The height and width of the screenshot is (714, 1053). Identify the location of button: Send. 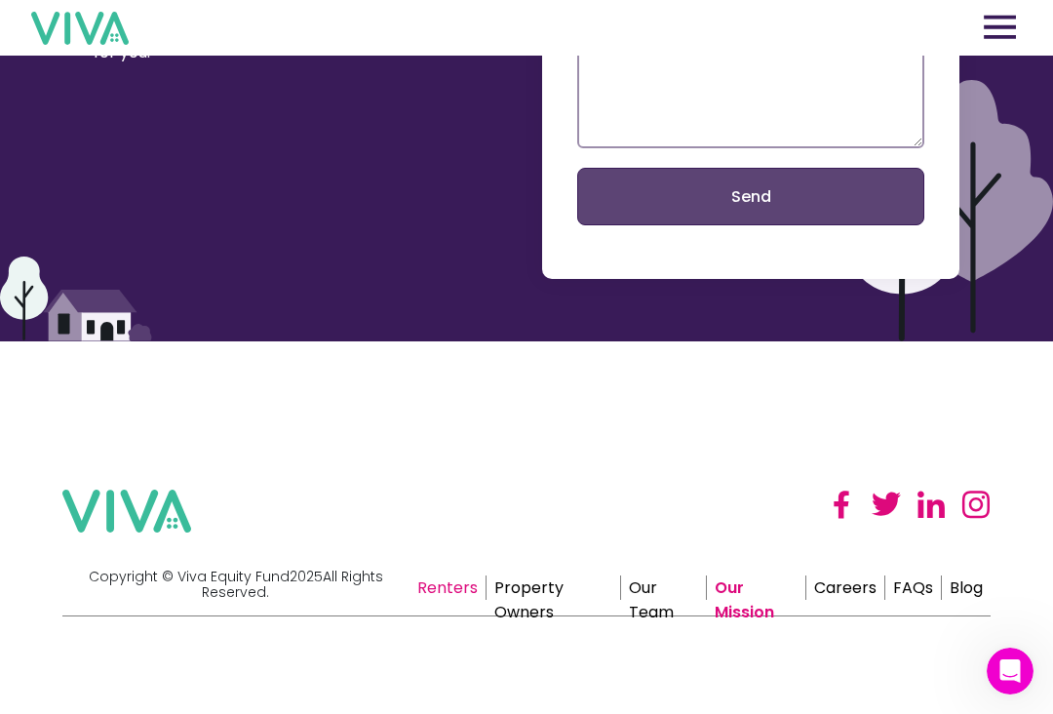
(751, 196).